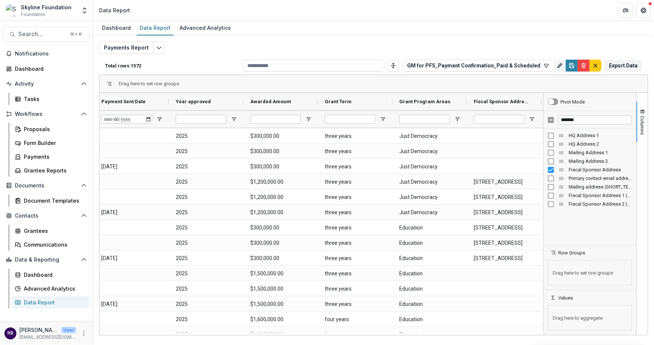 The height and width of the screenshot is (345, 654). Describe the element at coordinates (172, 66) in the screenshot. I see `p: Total rows: 1572` at that location.